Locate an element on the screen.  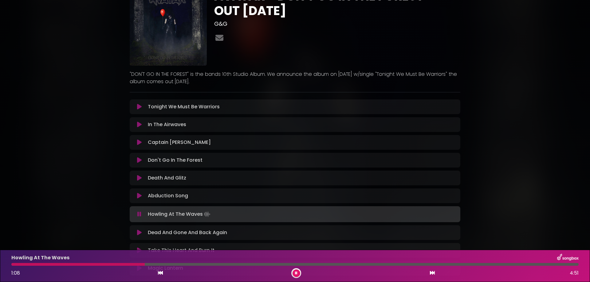
p: Abduction Song is located at coordinates (168, 196).